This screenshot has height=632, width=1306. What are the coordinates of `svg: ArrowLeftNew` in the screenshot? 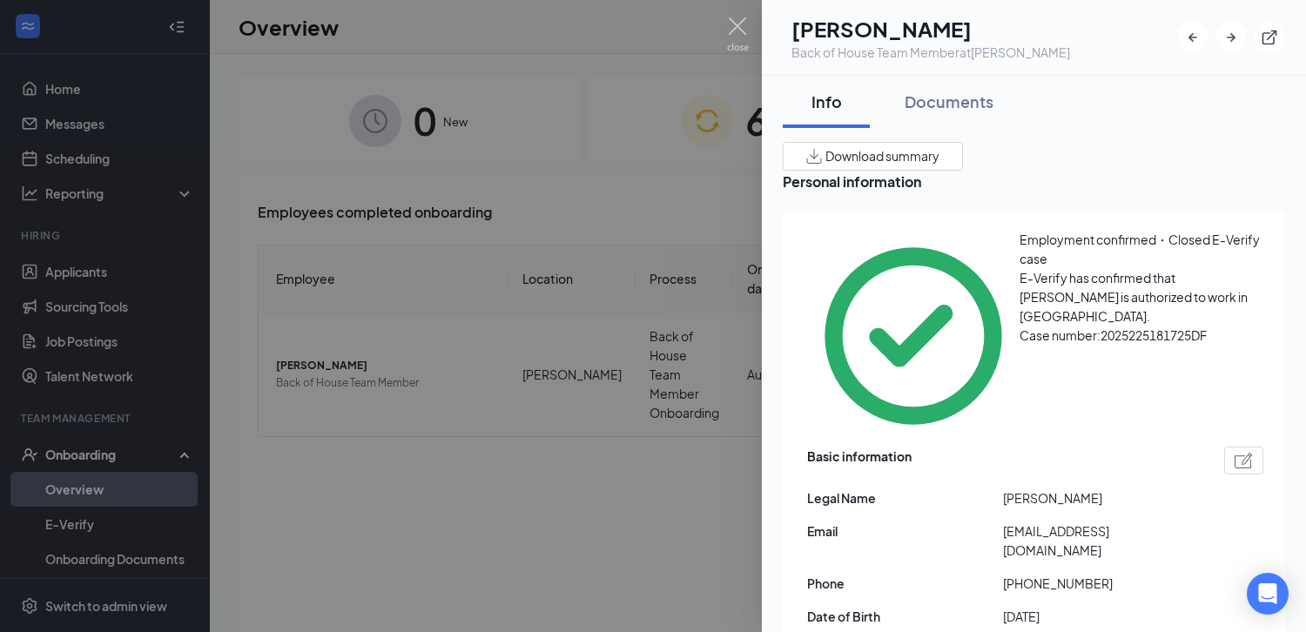 It's located at (1193, 37).